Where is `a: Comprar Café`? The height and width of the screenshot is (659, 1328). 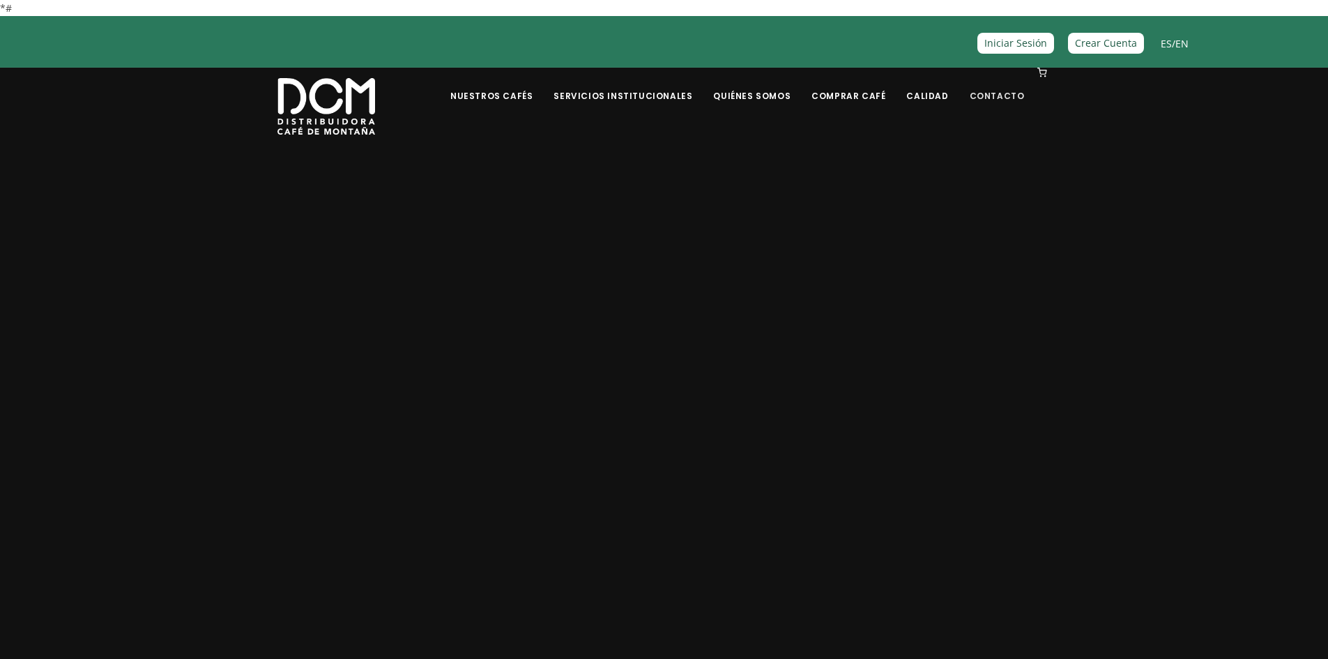 a: Comprar Café is located at coordinates (848, 85).